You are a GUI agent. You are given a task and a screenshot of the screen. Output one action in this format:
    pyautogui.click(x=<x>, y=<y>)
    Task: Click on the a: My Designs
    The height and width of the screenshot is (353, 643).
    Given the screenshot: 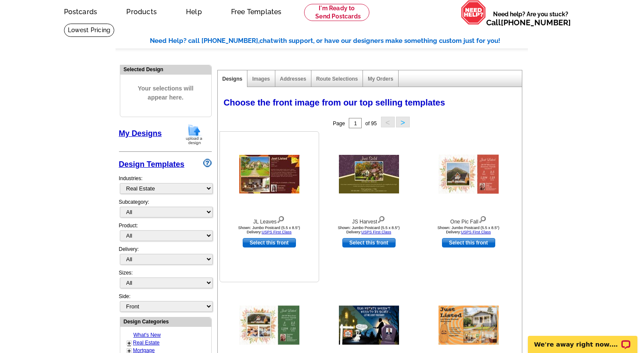 What is the action you would take?
    pyautogui.click(x=140, y=134)
    